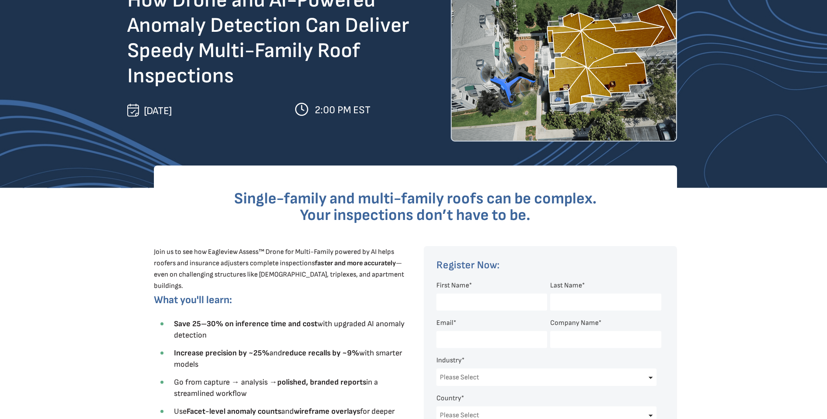 Image resolution: width=827 pixels, height=419 pixels. What do you see at coordinates (448, 398) in the screenshot?
I see `span: Country` at bounding box center [448, 398].